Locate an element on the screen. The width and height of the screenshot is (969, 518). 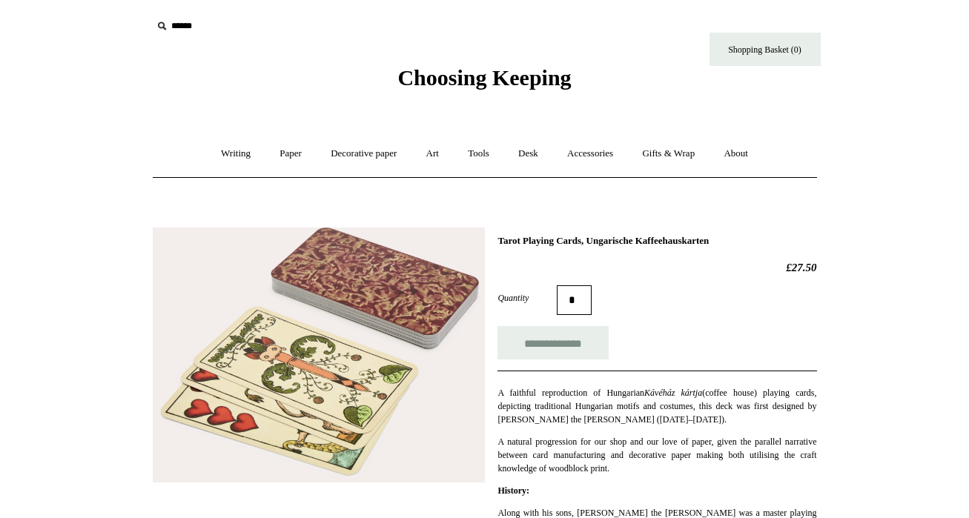
h2: £27.50 is located at coordinates (657, 268).